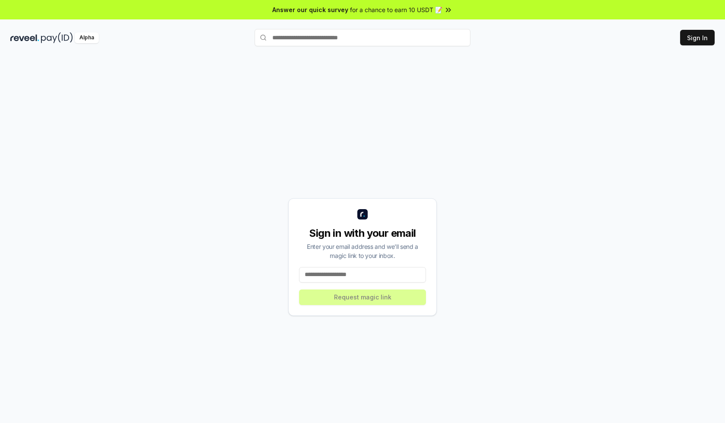 The height and width of the screenshot is (423, 725). I want to click on img: logo_small, so click(363, 214).